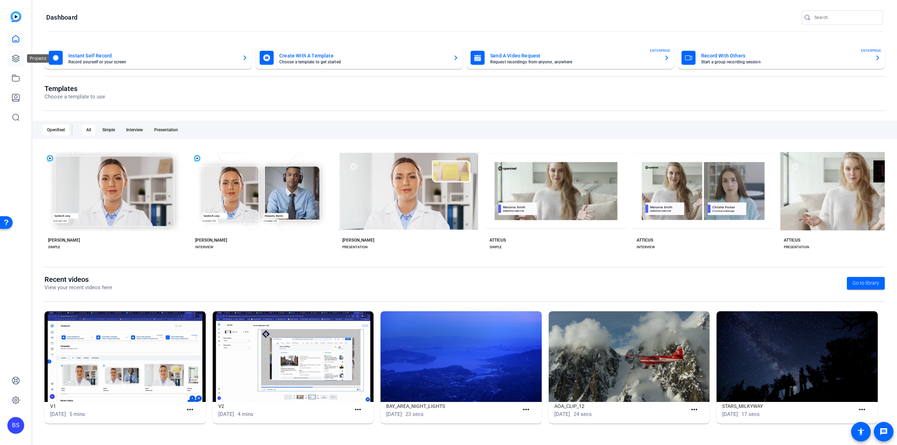 This screenshot has height=445, width=897. Describe the element at coordinates (861, 432) in the screenshot. I see `mat-icon: accessibility` at that location.